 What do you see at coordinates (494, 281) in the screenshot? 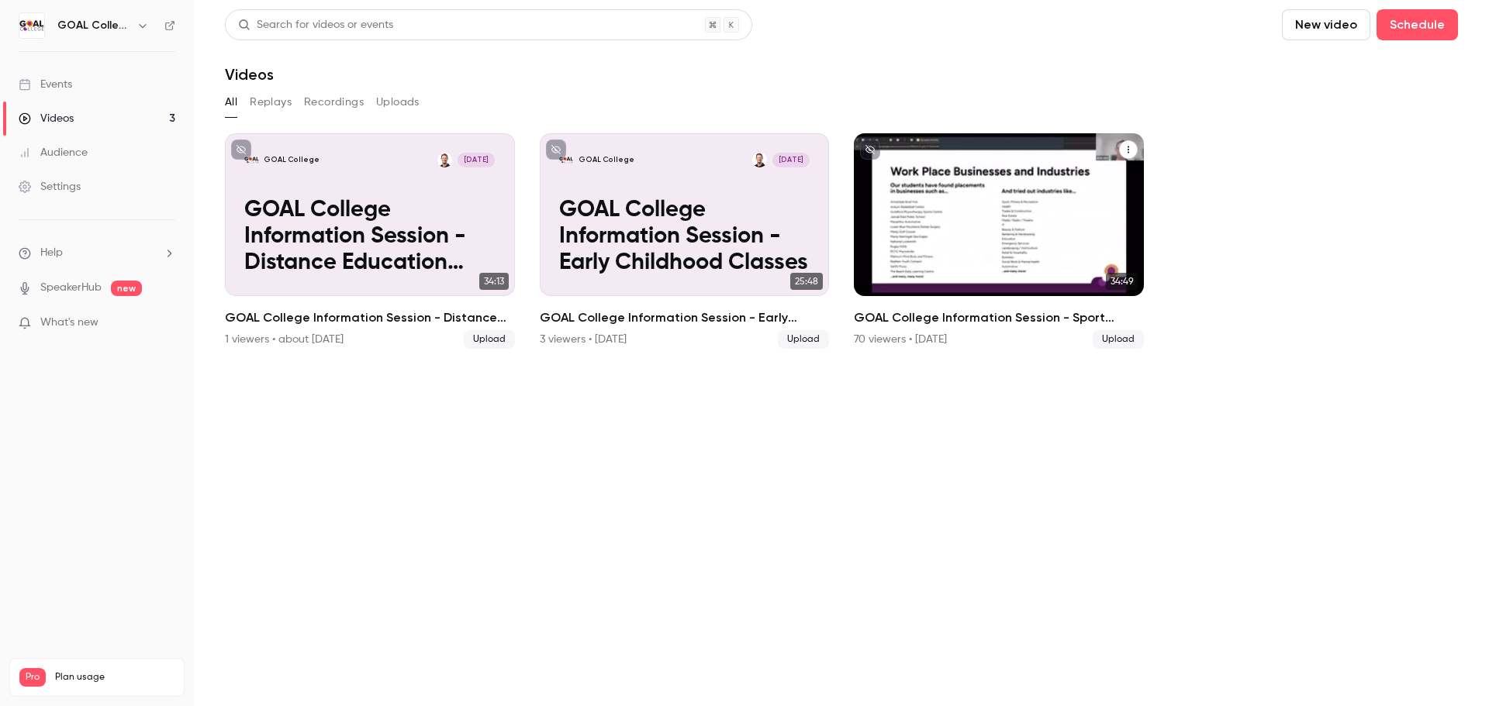
I see `span: 34:13` at bounding box center [494, 281].